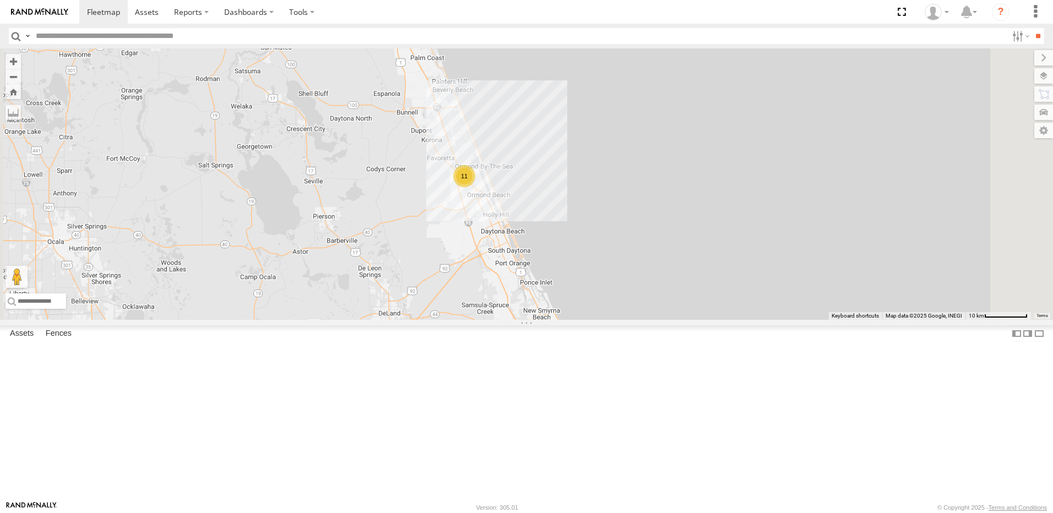  What do you see at coordinates (40, 12) in the screenshot?
I see `img: rand-logo.svg` at bounding box center [40, 12].